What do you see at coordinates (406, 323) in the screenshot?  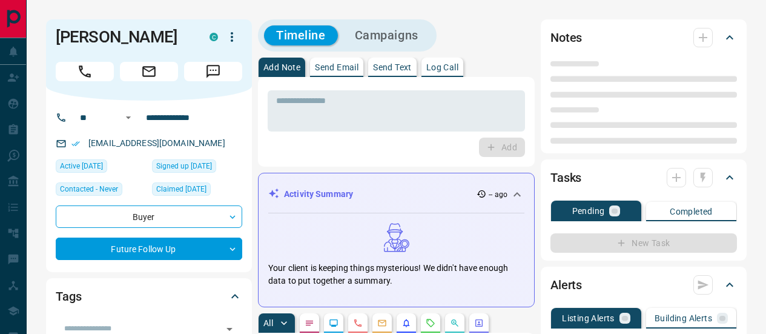 I see `svg: Listing Alerts` at bounding box center [406, 323].